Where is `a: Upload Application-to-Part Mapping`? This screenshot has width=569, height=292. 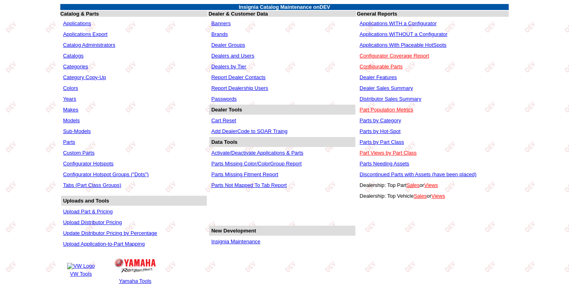
a: Upload Application-to-Part Mapping is located at coordinates (104, 244).